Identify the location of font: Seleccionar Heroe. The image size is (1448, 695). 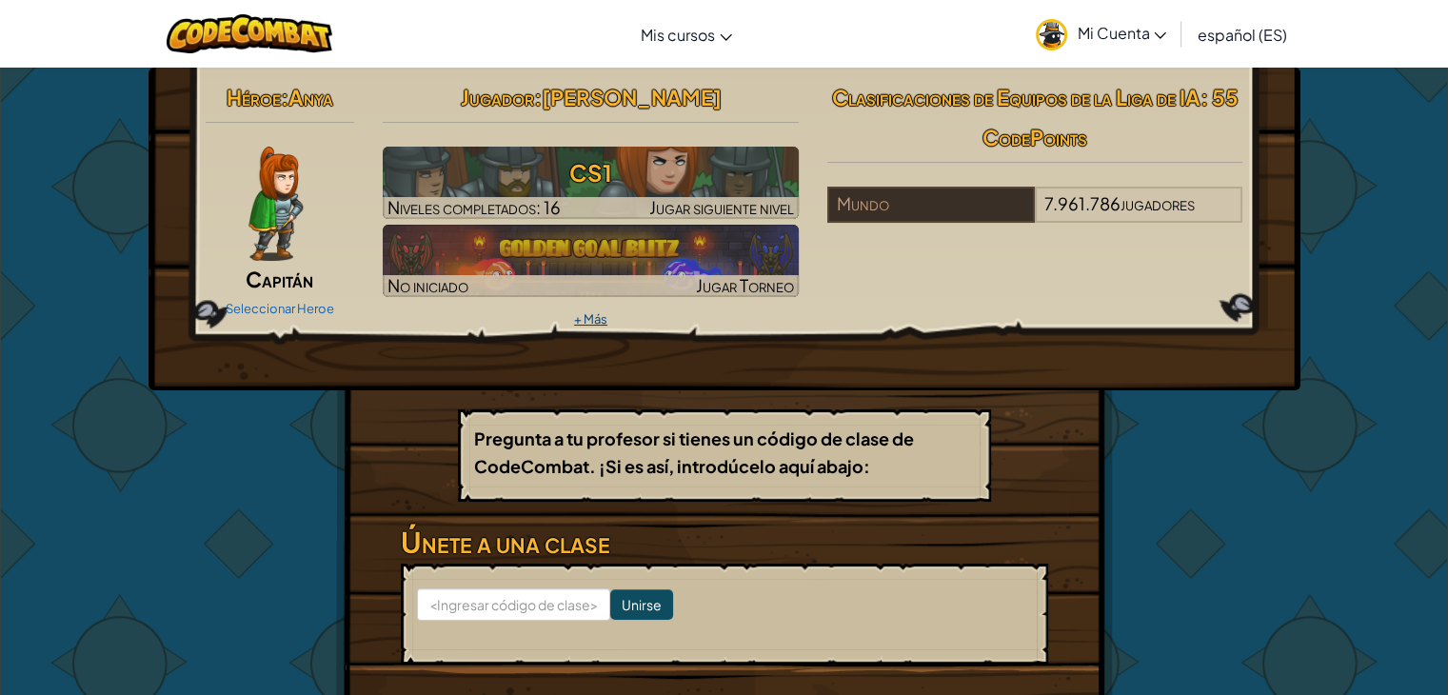
(280, 308).